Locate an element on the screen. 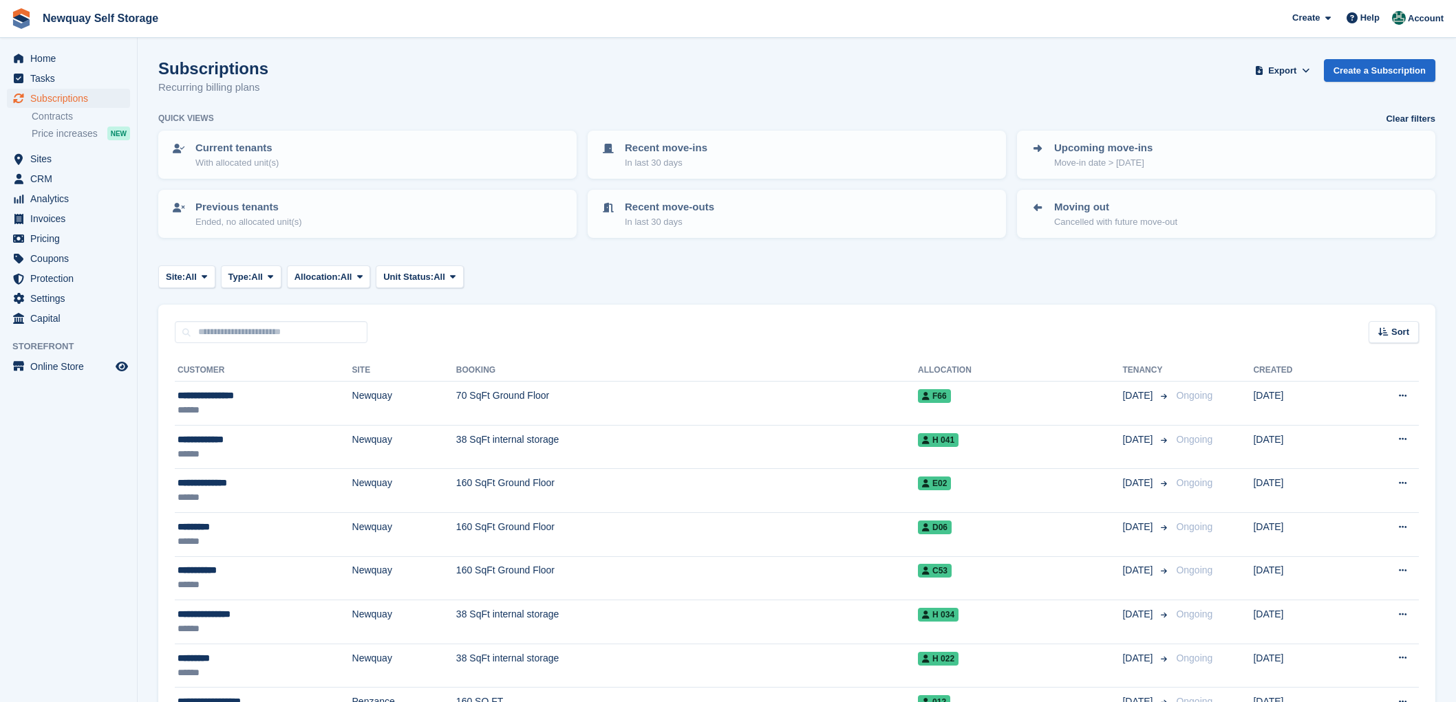  th: Tenancy is located at coordinates (1146, 371).